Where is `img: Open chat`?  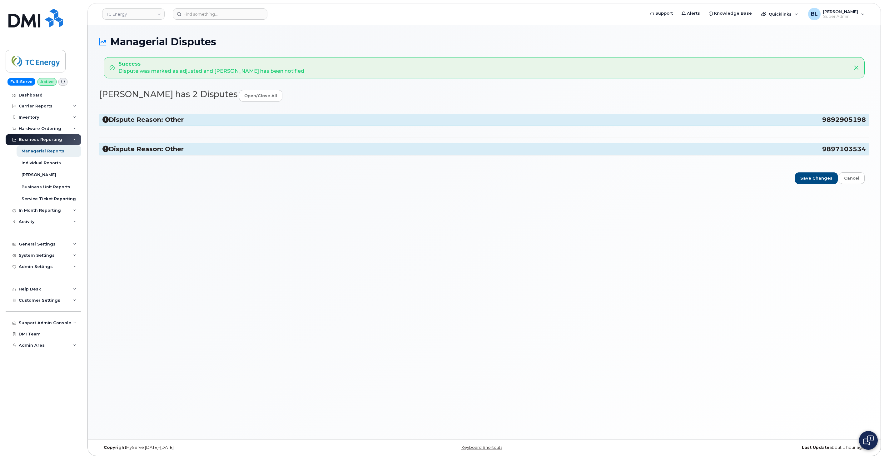 img: Open chat is located at coordinates (868, 440).